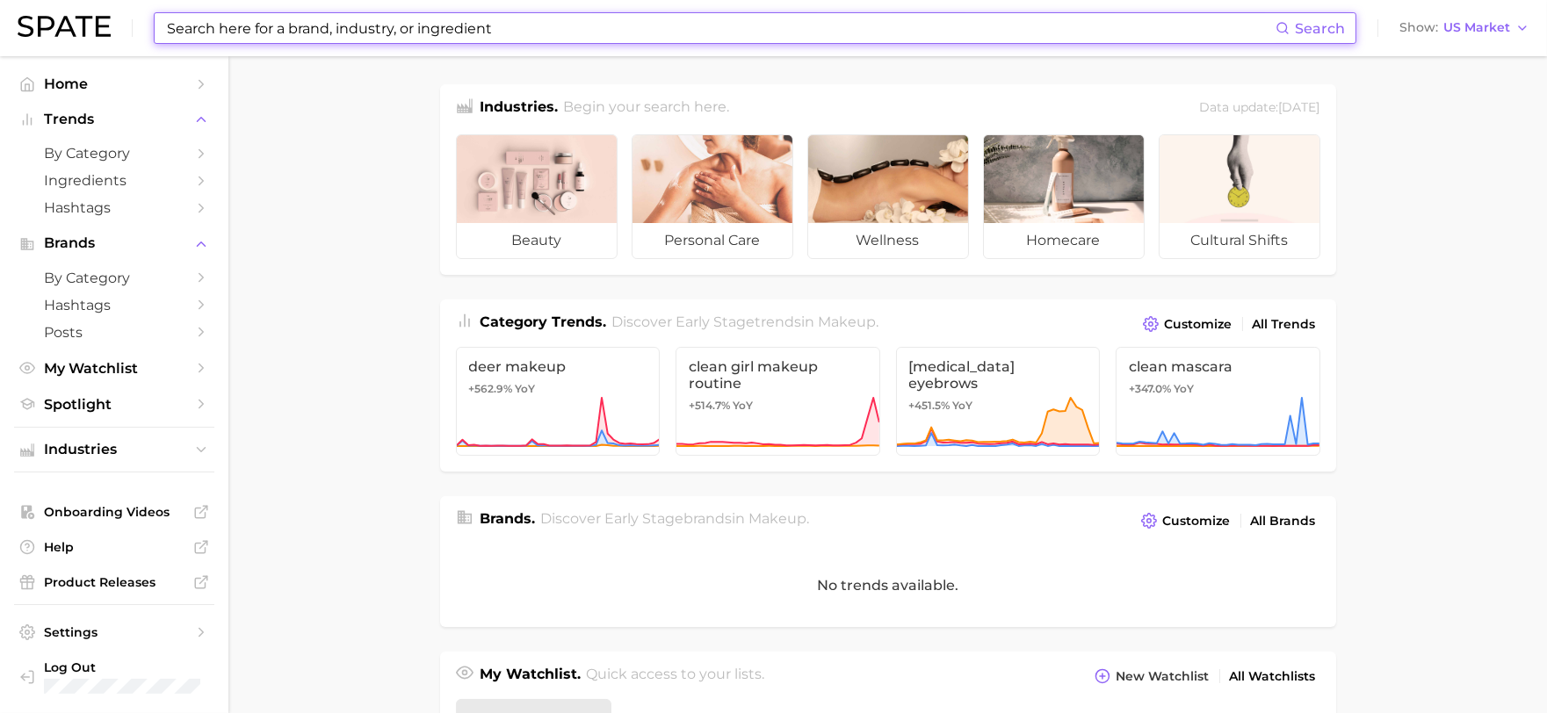 The height and width of the screenshot is (713, 1547). I want to click on a: personal care, so click(712, 197).